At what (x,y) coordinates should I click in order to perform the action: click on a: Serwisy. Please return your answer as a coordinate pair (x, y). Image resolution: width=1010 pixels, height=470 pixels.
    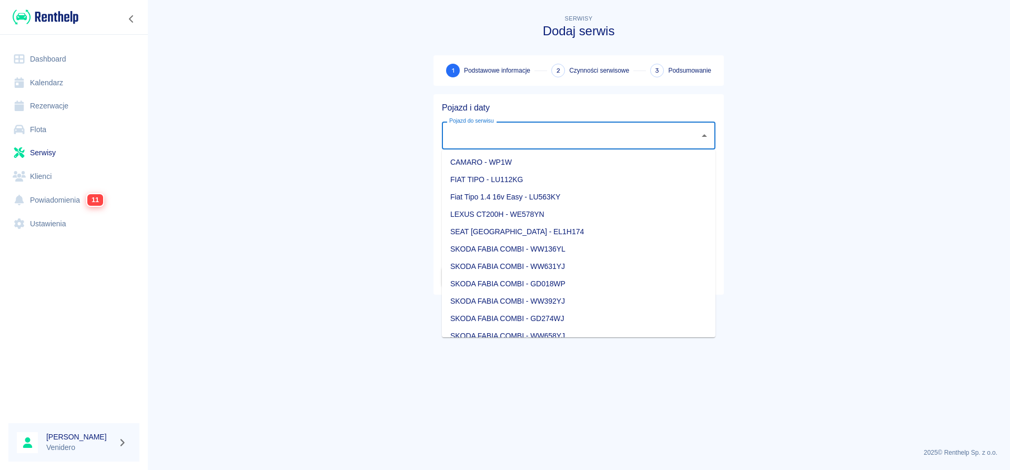
    Looking at the image, I should click on (74, 153).